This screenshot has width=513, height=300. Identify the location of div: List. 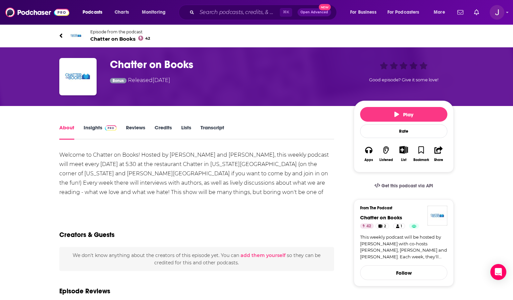
(403, 159).